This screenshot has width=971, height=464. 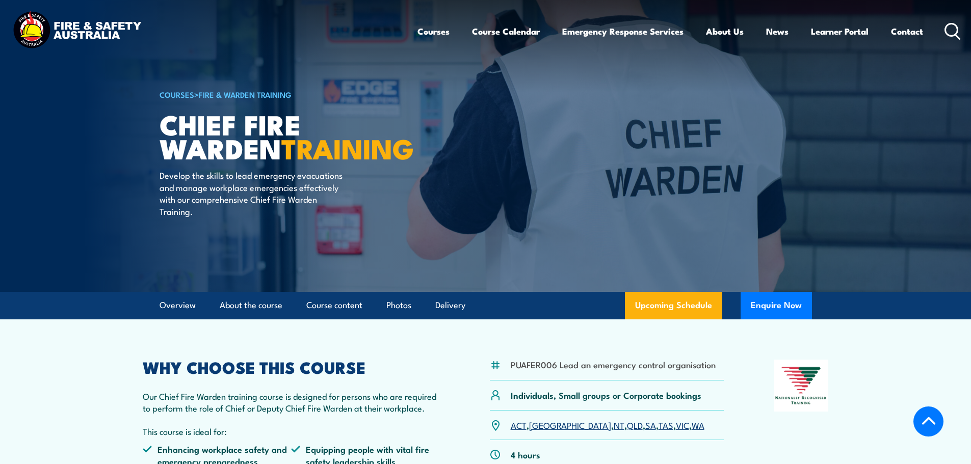 I want to click on button: Enquire Now, so click(x=776, y=306).